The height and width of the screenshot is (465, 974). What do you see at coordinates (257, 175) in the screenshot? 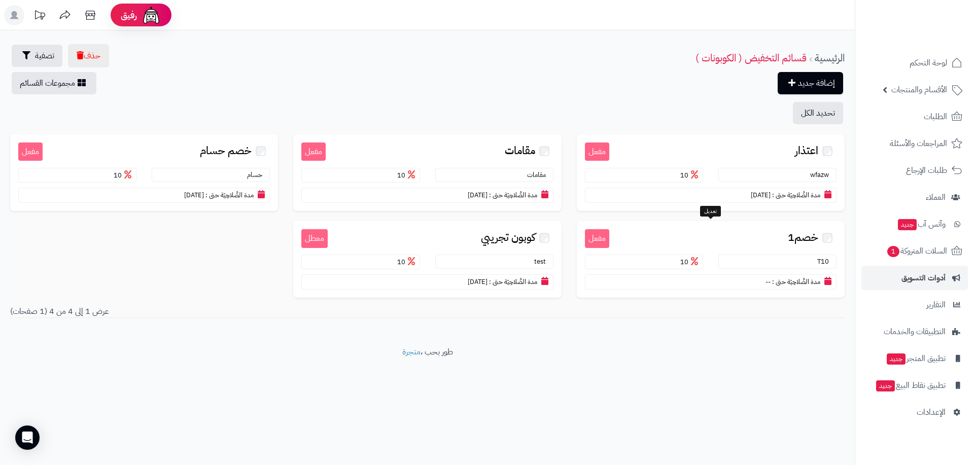
I see `small: حسام` at bounding box center [257, 175].